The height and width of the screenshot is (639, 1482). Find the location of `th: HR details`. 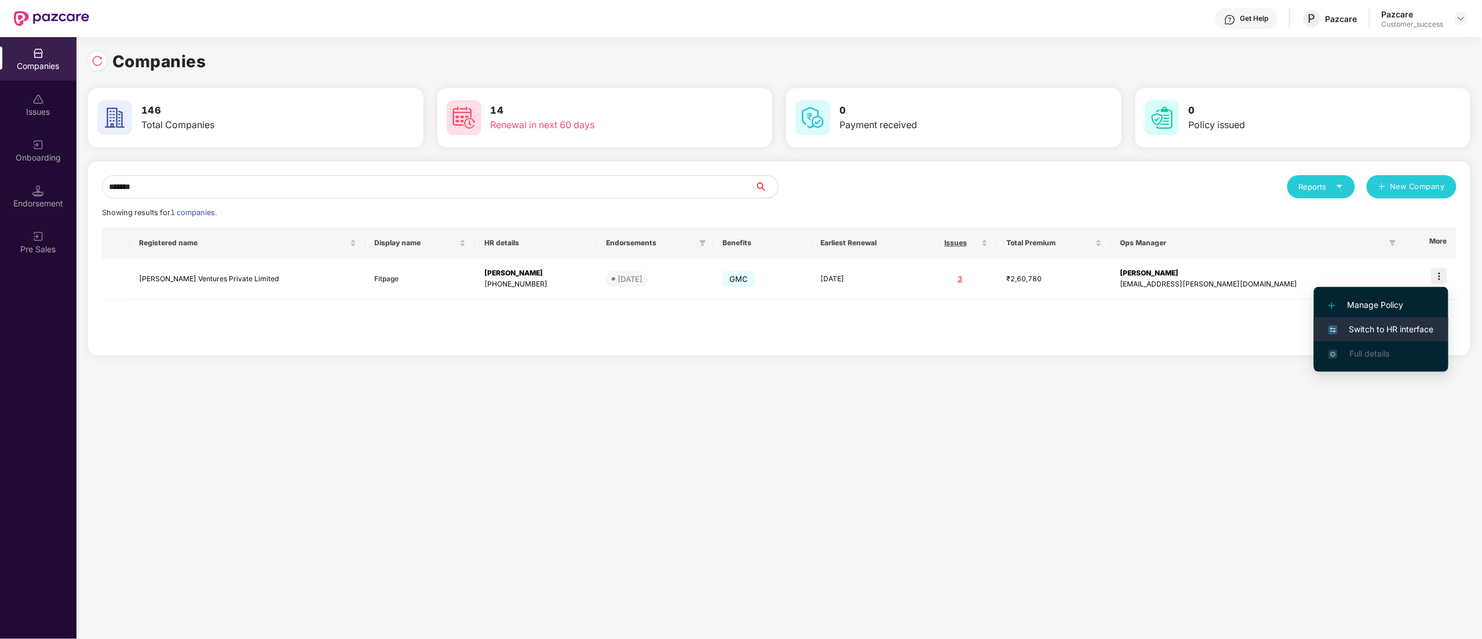

th: HR details is located at coordinates (536, 243).